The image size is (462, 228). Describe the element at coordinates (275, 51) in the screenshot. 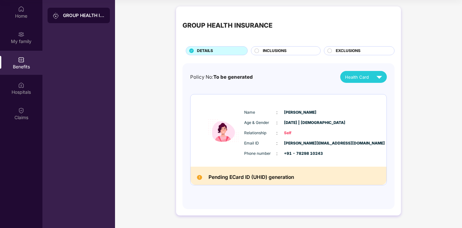

I see `span: INCLUSIONS` at that location.